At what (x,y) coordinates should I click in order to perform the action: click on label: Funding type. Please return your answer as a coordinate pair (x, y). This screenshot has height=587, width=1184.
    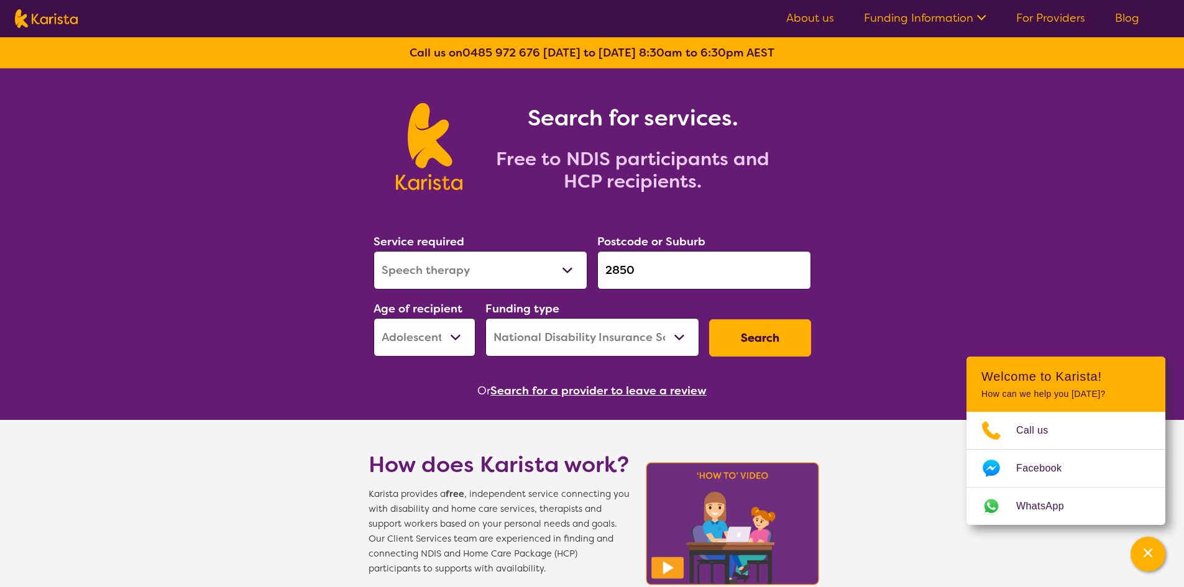
    Looking at the image, I should click on (522, 309).